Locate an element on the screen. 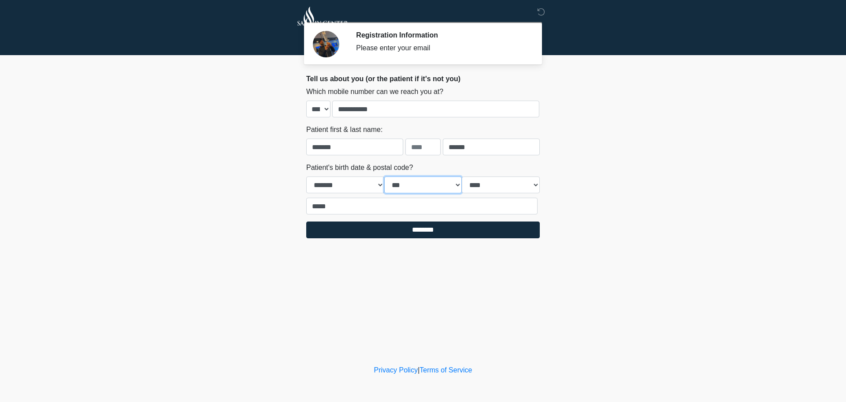 The height and width of the screenshot is (402, 846). img: Agent Avatar is located at coordinates (326, 44).